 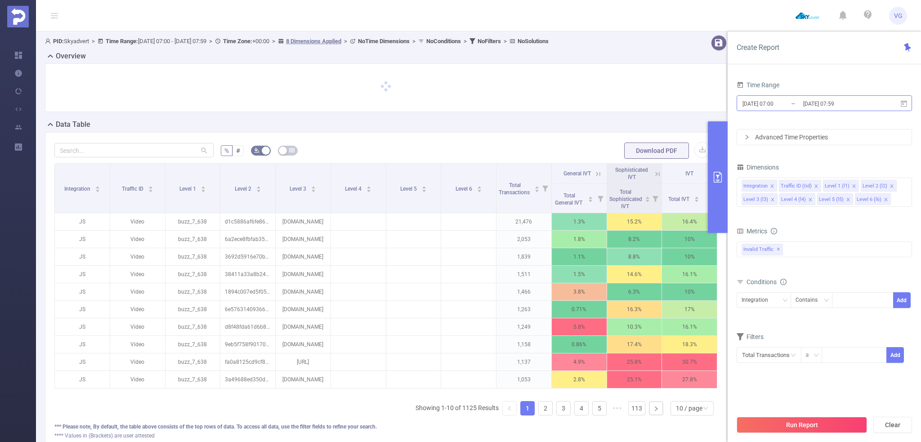 I want to click on input: End date, so click(x=838, y=103).